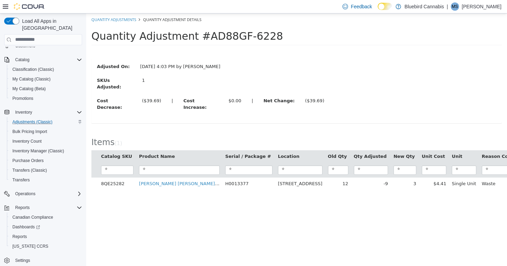 Image resolution: width=507 pixels, height=266 pixels. I want to click on span: Settings, so click(47, 260).